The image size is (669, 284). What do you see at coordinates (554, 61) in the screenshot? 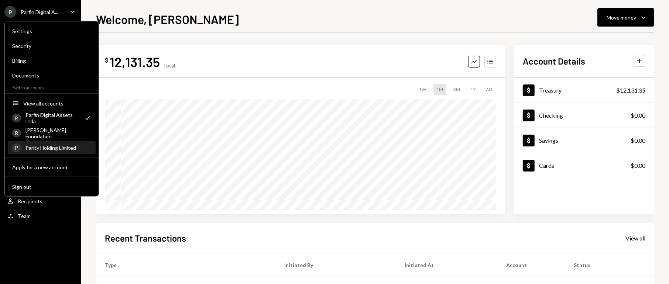
I see `h2: Account Details` at bounding box center [554, 61].